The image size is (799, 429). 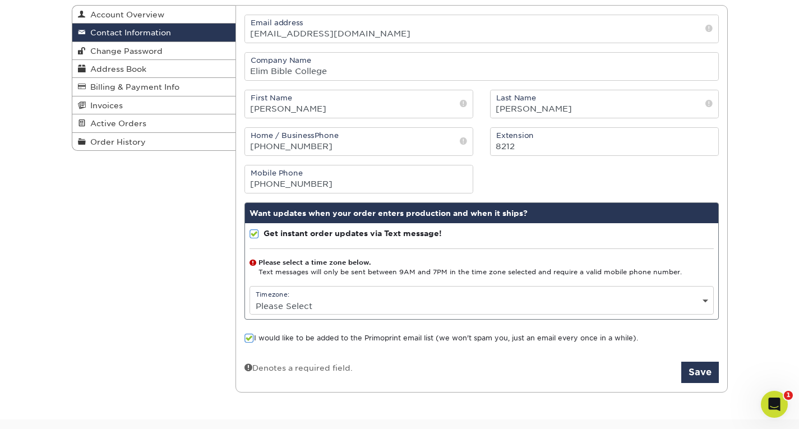 What do you see at coordinates (116, 69) in the screenshot?
I see `span: Address Book` at bounding box center [116, 69].